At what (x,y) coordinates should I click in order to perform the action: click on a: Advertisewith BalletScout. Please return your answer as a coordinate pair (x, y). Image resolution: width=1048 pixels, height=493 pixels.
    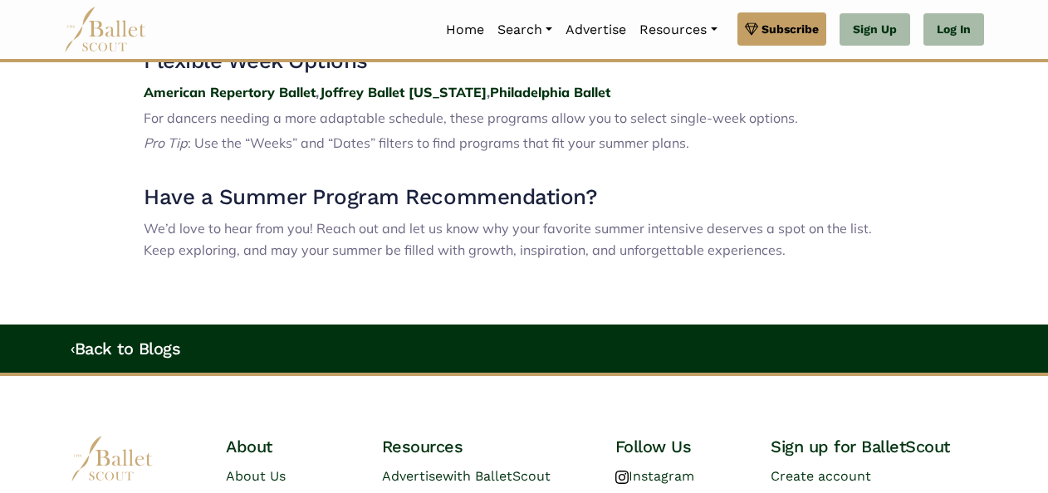
    Looking at the image, I should click on (466, 476).